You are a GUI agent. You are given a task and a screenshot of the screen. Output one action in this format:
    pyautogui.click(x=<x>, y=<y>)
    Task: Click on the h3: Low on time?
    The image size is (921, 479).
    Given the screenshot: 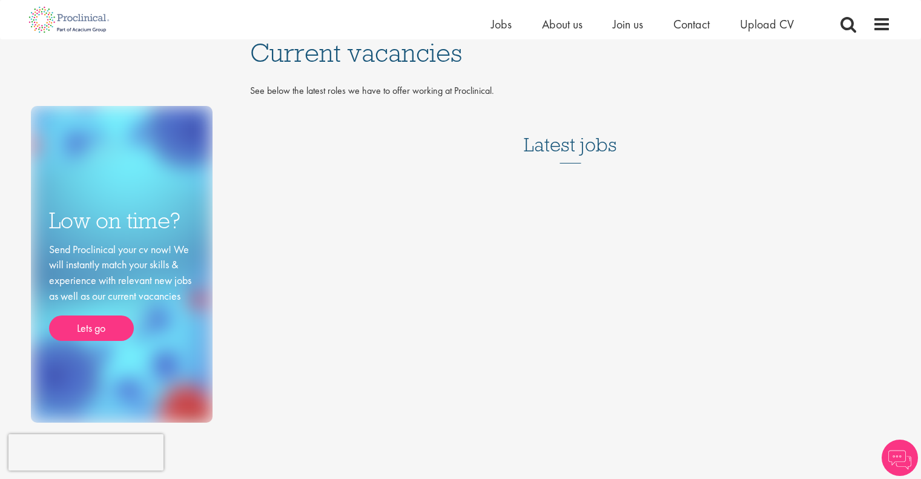 What is the action you would take?
    pyautogui.click(x=122, y=220)
    